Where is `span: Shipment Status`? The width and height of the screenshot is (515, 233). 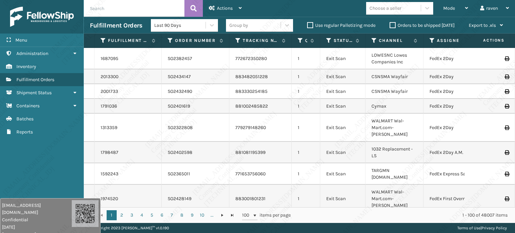
span: Shipment Status is located at coordinates (34, 93).